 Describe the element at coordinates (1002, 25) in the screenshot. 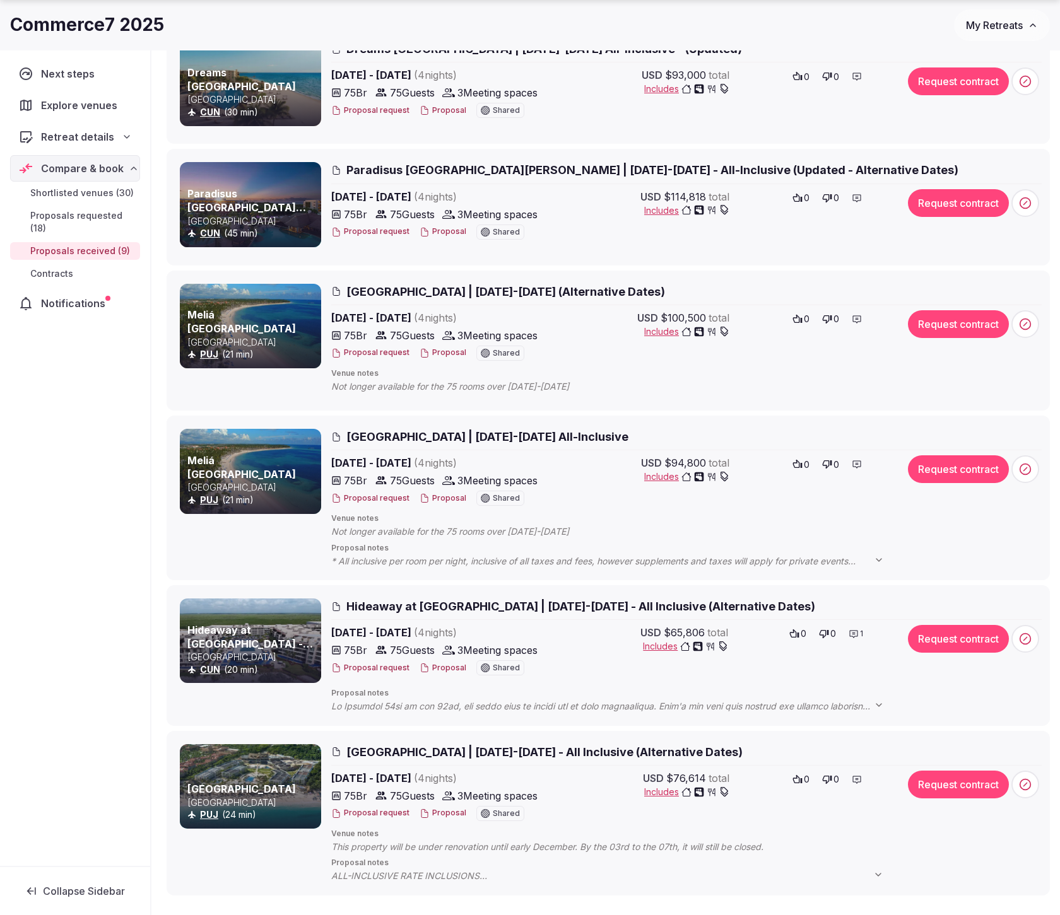

I see `button: My Retreats` at that location.